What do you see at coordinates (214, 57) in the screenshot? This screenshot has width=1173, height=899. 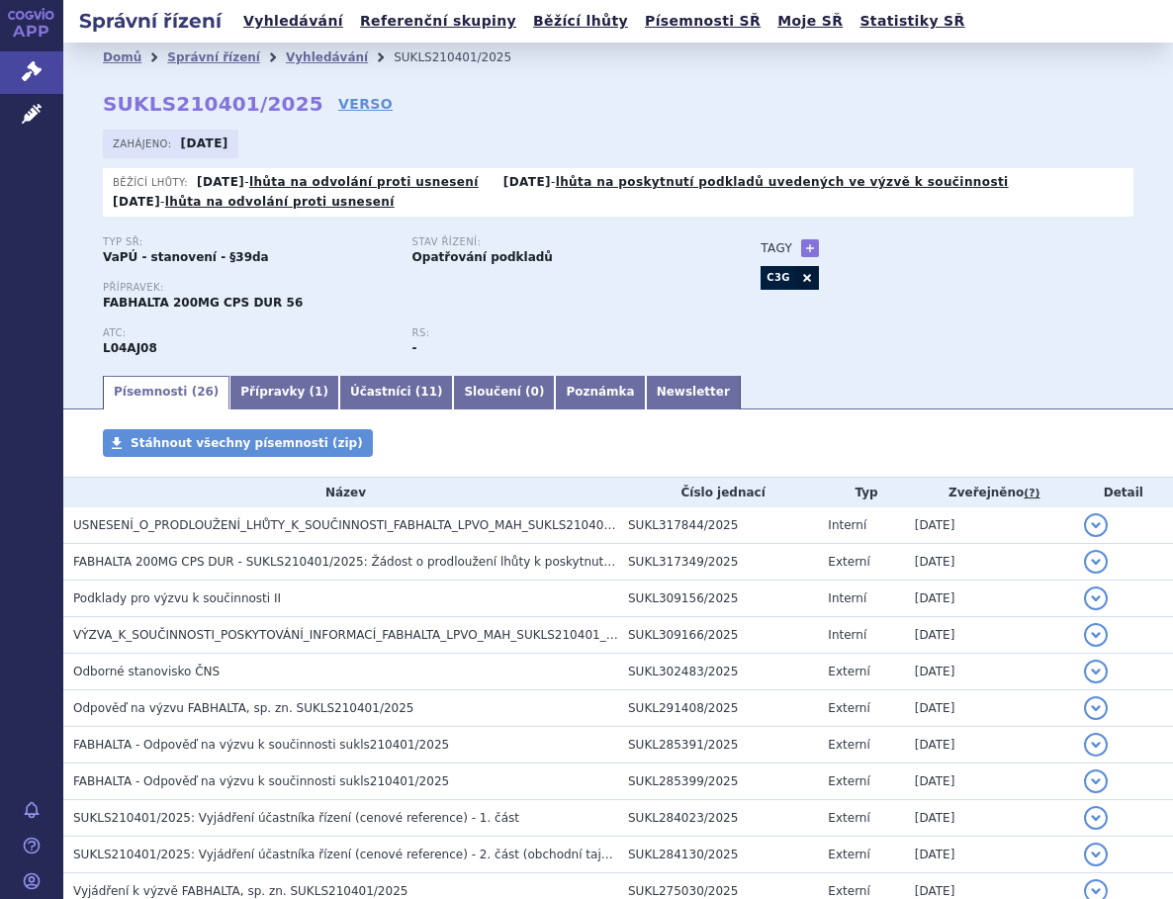 I see `a: Správní řízení` at bounding box center [214, 57].